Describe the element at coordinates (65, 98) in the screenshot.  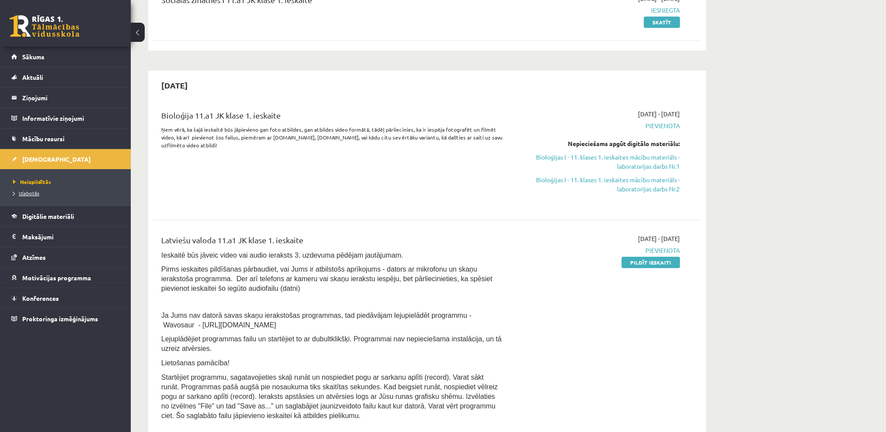
I see `a: Ziņojumi` at that location.